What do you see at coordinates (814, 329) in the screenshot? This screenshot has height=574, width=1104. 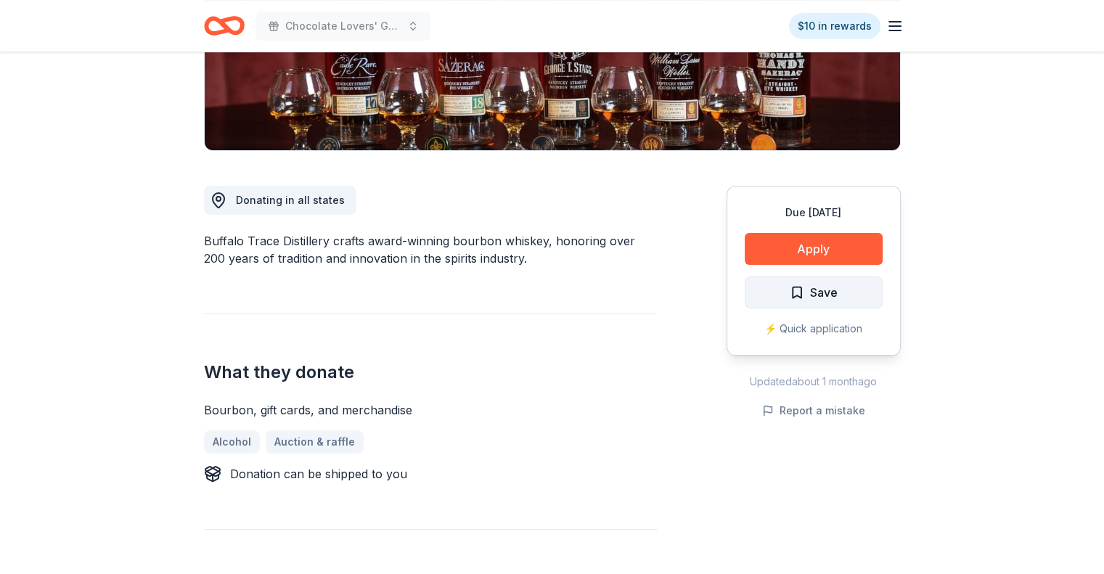 I see `div: ⚡️ Quick application` at bounding box center [814, 329].